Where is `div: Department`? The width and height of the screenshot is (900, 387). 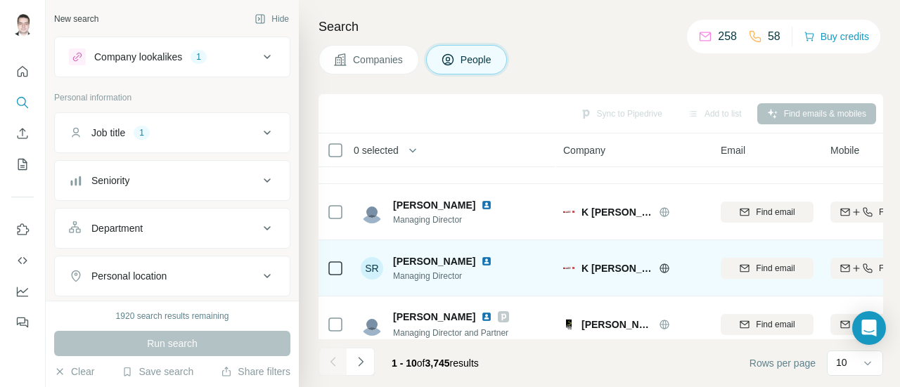
div: Department is located at coordinates (117, 228).